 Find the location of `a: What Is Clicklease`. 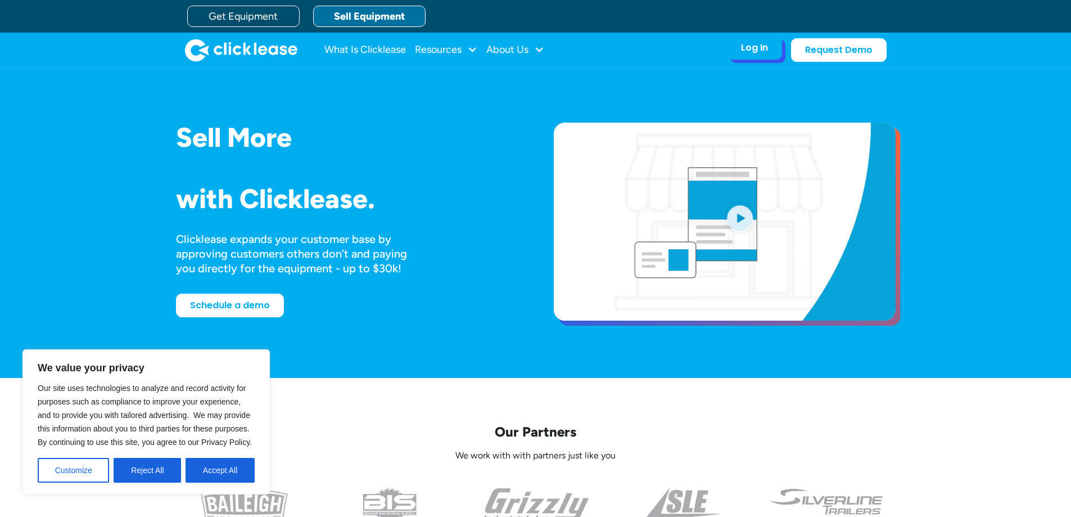

a: What Is Clicklease is located at coordinates (365, 50).